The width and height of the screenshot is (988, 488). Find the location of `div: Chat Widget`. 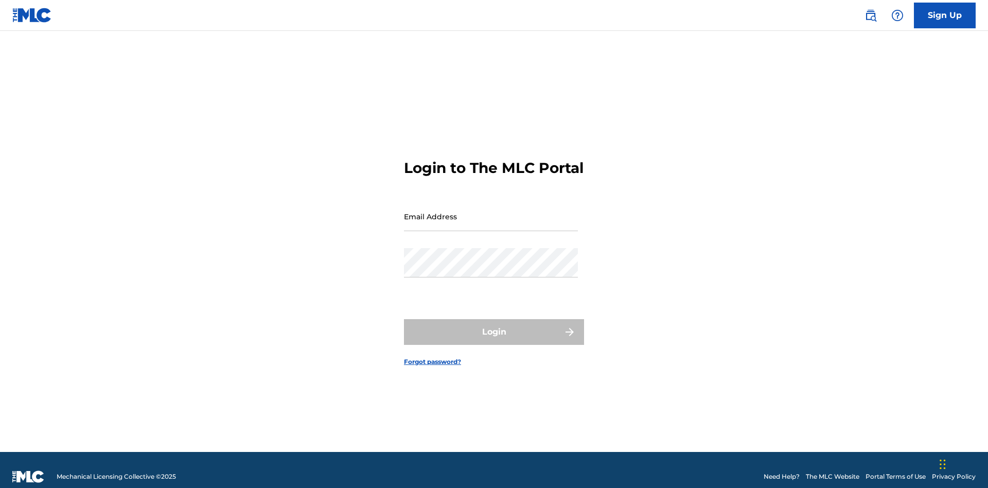

div: Chat Widget is located at coordinates (963, 463).